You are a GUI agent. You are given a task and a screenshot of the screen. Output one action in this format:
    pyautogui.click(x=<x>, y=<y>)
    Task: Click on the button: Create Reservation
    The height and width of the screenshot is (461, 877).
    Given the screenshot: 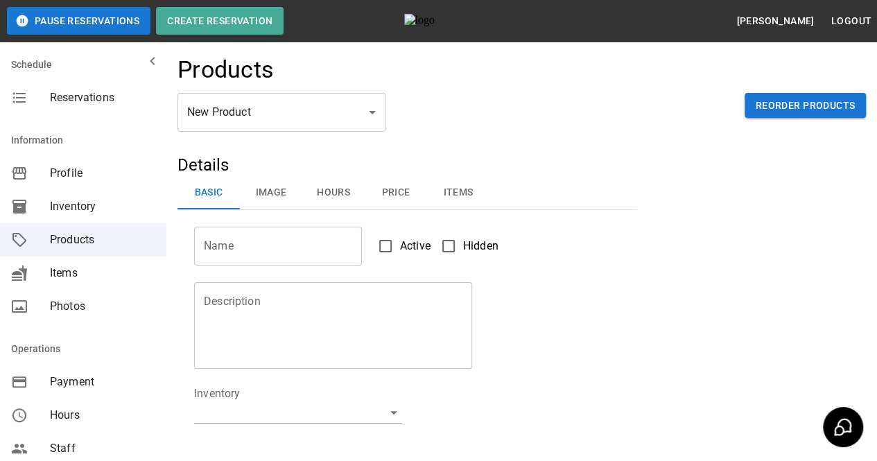 What is the action you would take?
    pyautogui.click(x=220, y=21)
    